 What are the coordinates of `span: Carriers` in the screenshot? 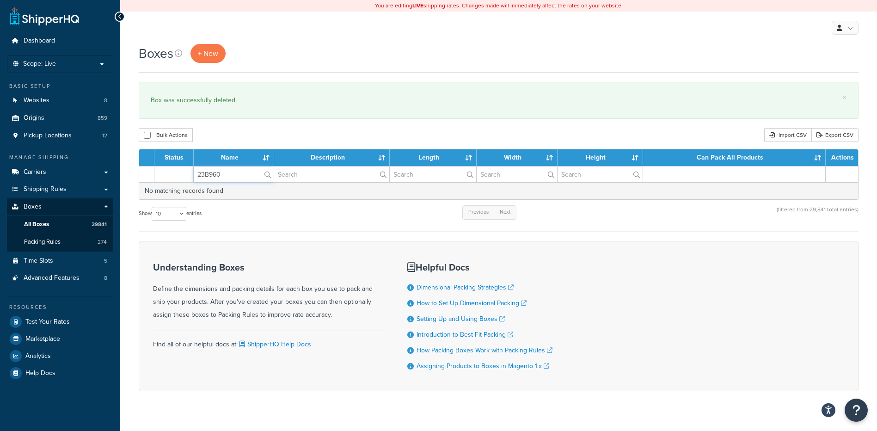 It's located at (35, 172).